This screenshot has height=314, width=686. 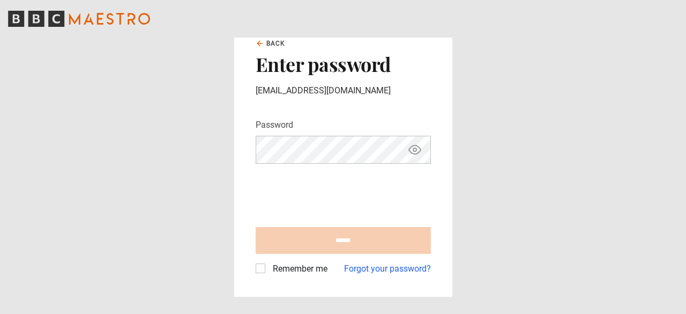 What do you see at coordinates (79, 19) in the screenshot?
I see `svg: BBC Maestro` at bounding box center [79, 19].